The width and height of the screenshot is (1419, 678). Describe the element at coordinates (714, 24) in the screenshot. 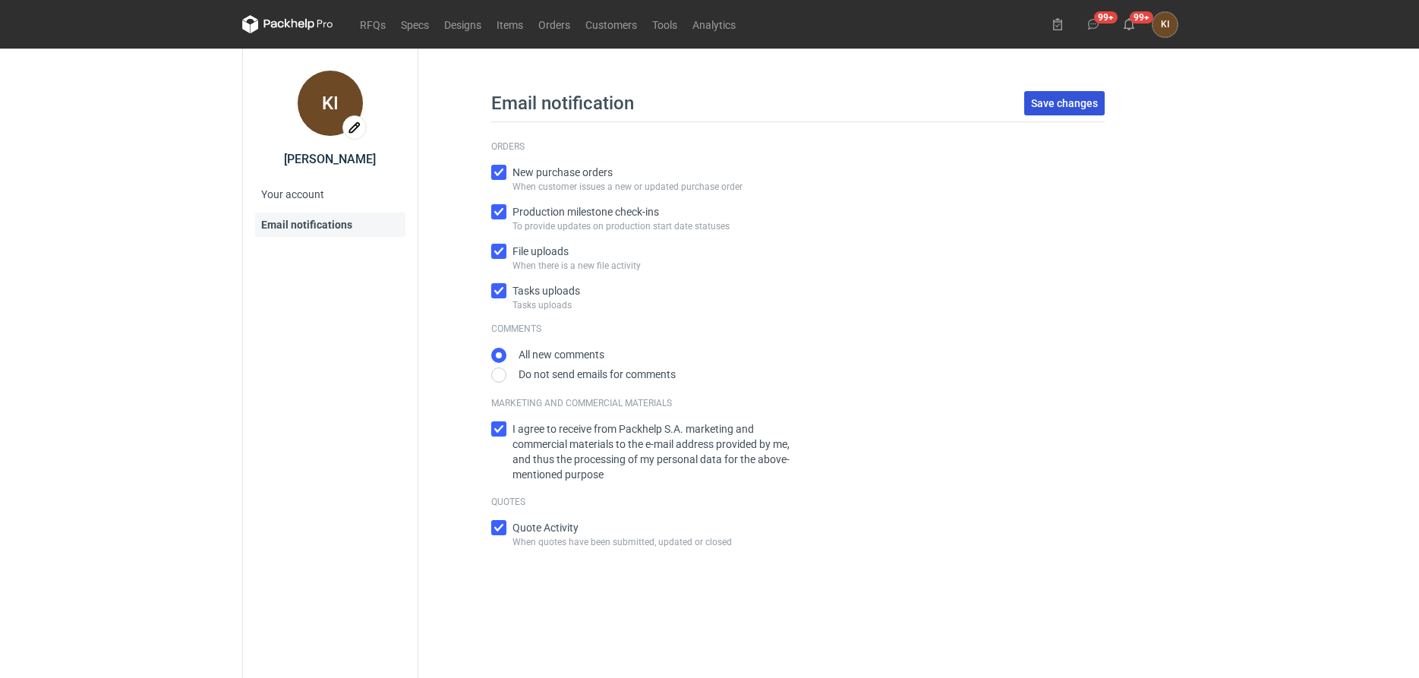

I see `a: Analytics` at that location.